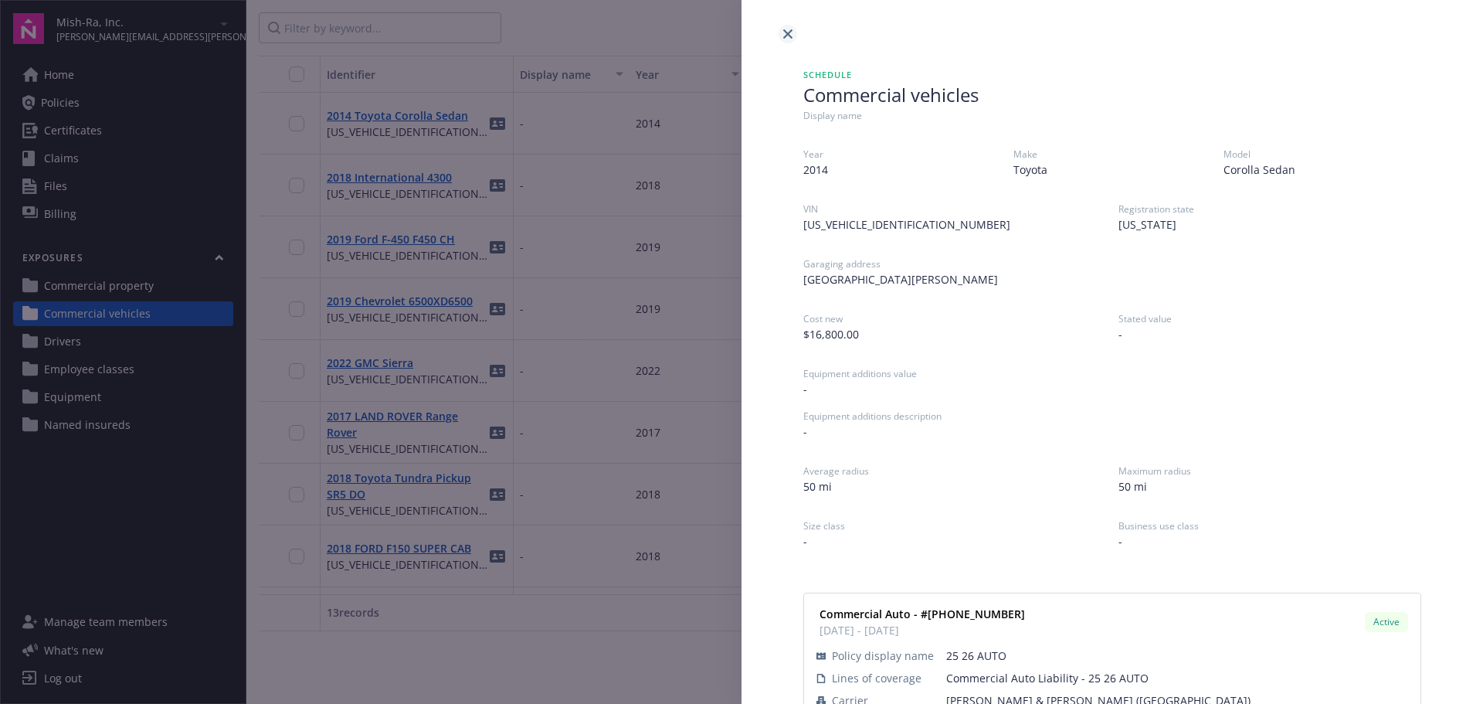  Describe the element at coordinates (1112, 264) in the screenshot. I see `span: Garaging address` at that location.